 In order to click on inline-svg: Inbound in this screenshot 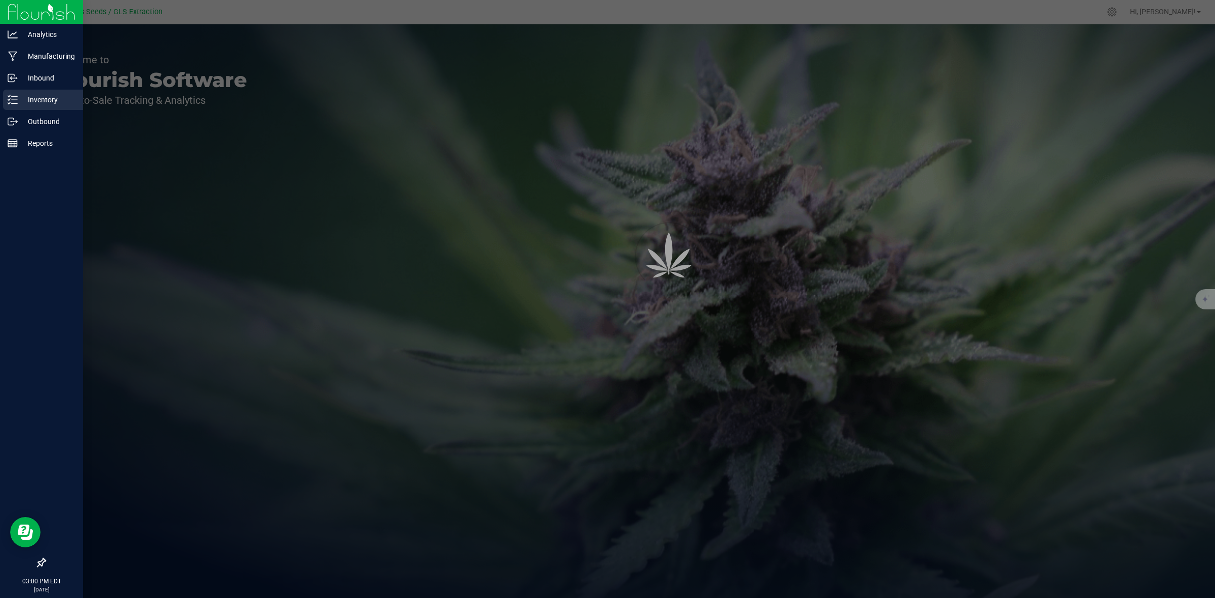, I will do `click(13, 78)`.